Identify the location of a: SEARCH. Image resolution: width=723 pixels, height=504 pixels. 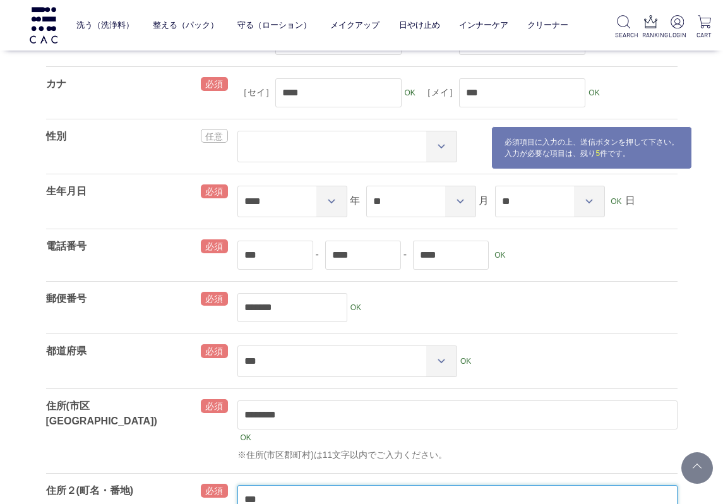
(624, 27).